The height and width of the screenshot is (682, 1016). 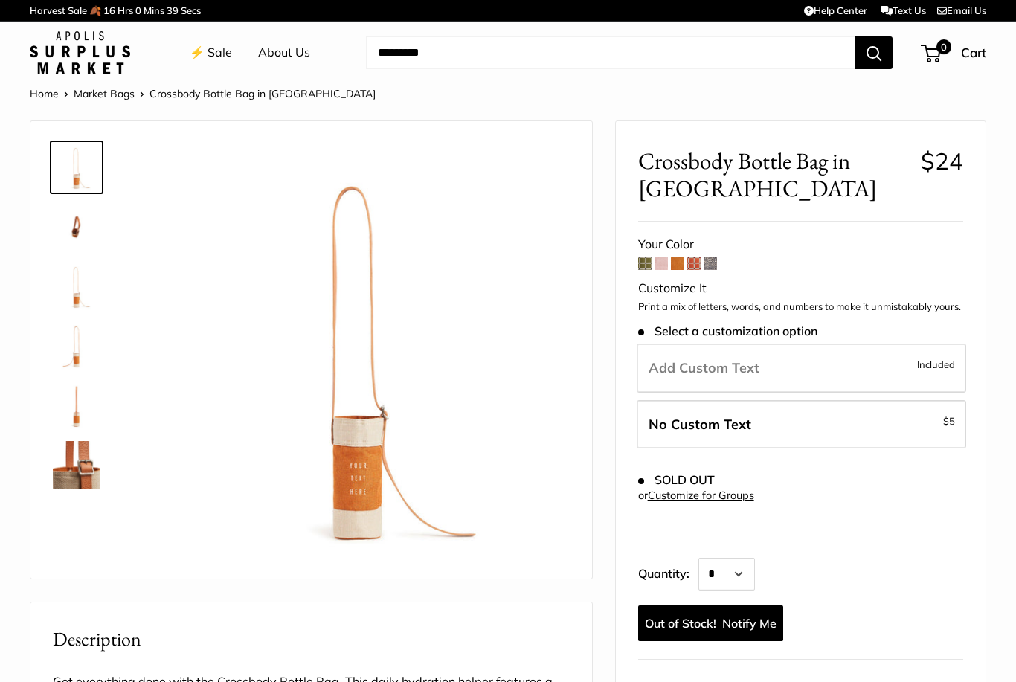 I want to click on p: Print a mix of letters, words, and numbers to make it unmistakably yours., so click(x=801, y=307).